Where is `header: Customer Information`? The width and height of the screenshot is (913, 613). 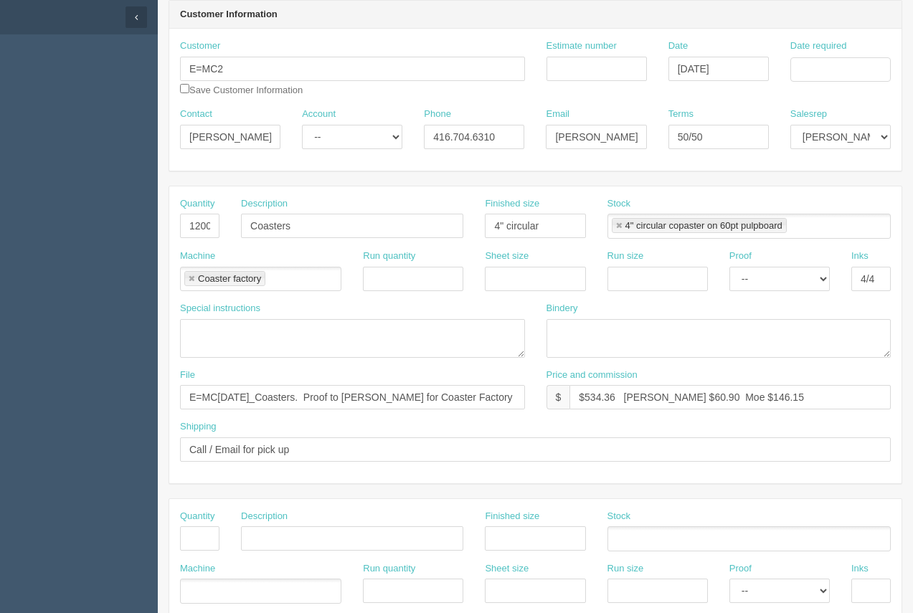
header: Customer Information is located at coordinates (535, 15).